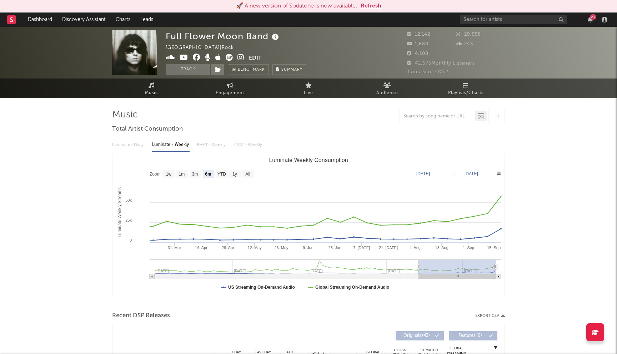  I want to click on input: Search by song name or URL, so click(438, 116).